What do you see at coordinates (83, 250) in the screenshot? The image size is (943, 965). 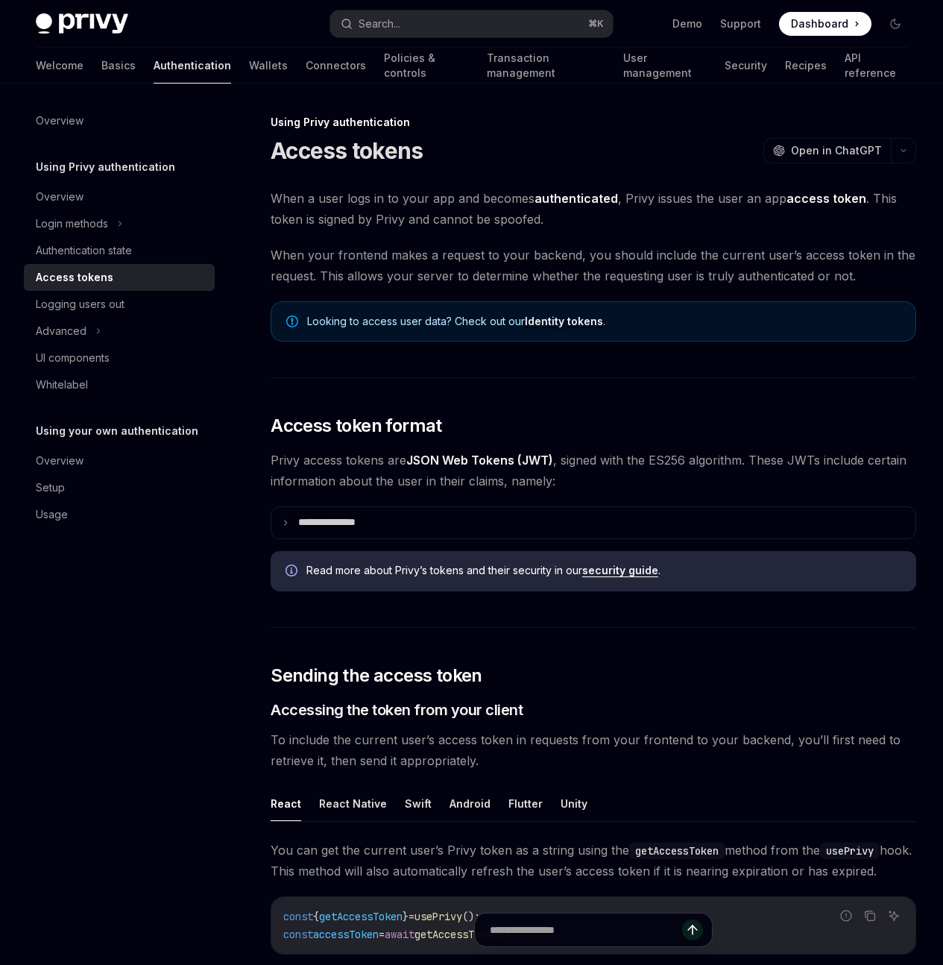 I see `div: Authentication state` at bounding box center [83, 250].